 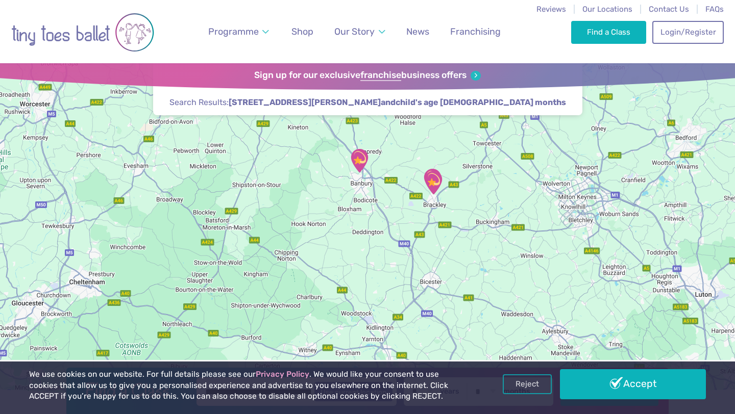 What do you see at coordinates (302, 32) in the screenshot?
I see `a: Shop` at bounding box center [302, 32].